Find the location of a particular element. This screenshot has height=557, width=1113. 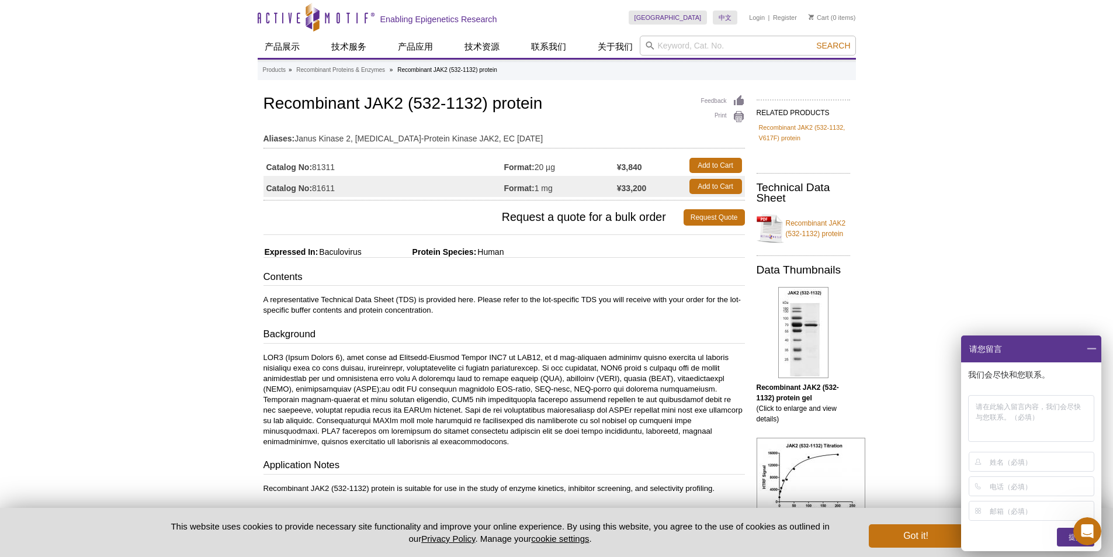

h2: Technical Data Sheet is located at coordinates (804, 193).